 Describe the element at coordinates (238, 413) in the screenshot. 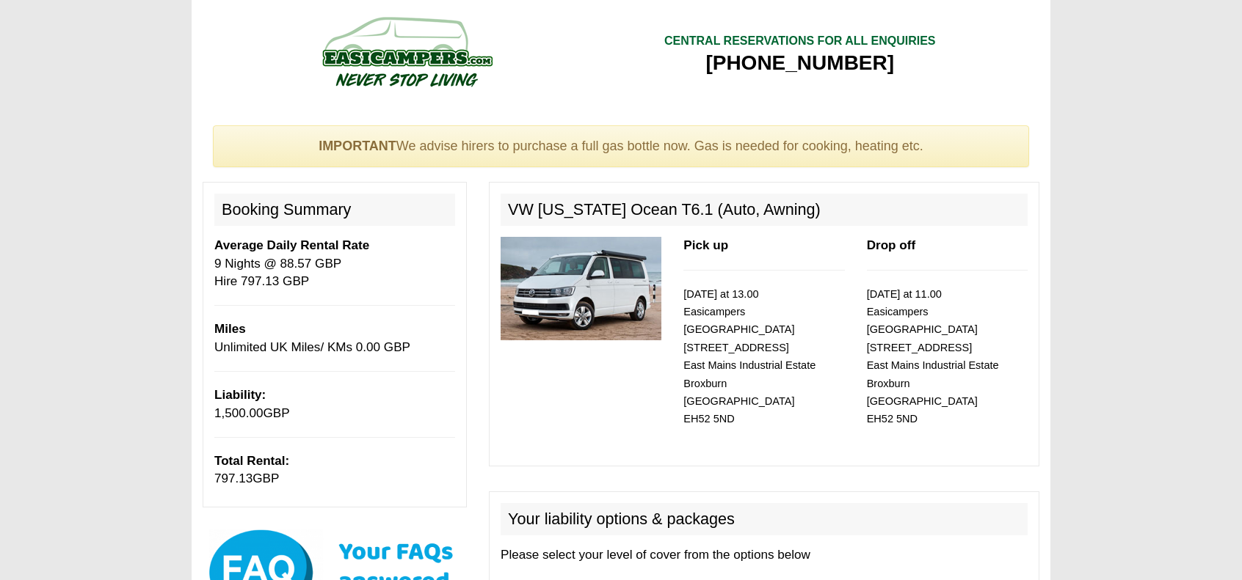

I see `span: 1,500.00` at that location.